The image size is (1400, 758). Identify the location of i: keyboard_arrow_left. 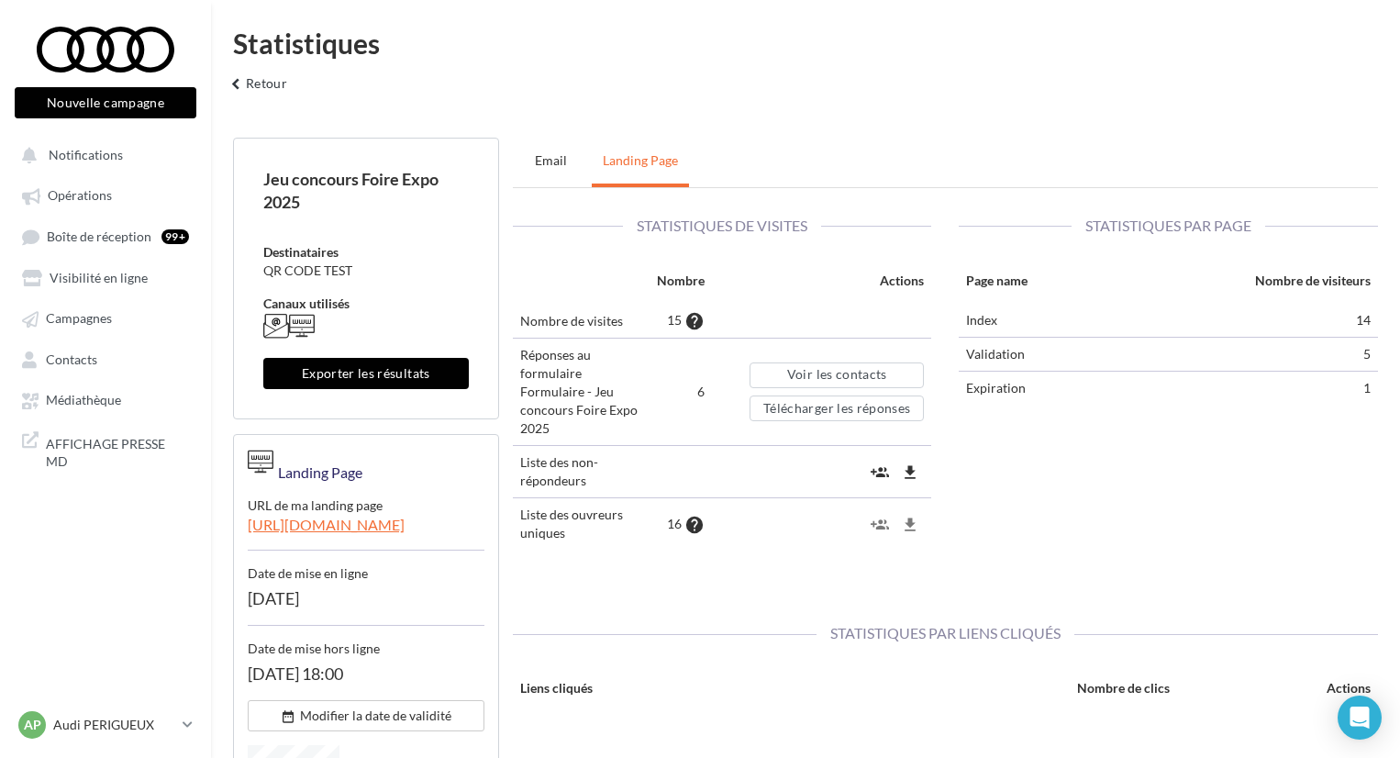
(236, 84).